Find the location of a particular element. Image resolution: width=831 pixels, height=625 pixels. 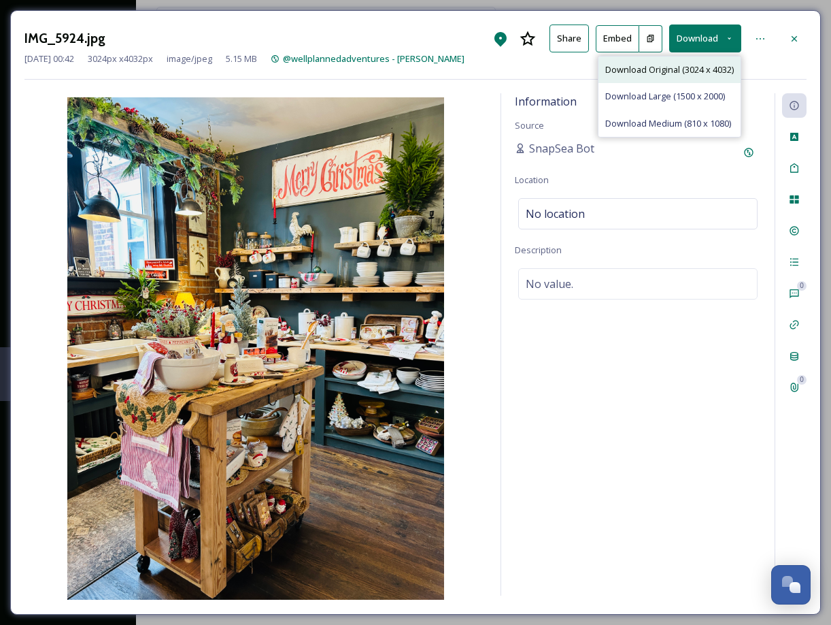

span: 3024 px x 4032 px is located at coordinates (120, 59).